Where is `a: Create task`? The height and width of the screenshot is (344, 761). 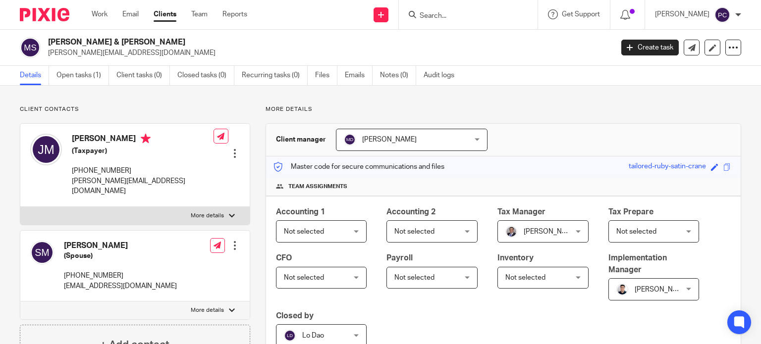 a: Create task is located at coordinates (650, 48).